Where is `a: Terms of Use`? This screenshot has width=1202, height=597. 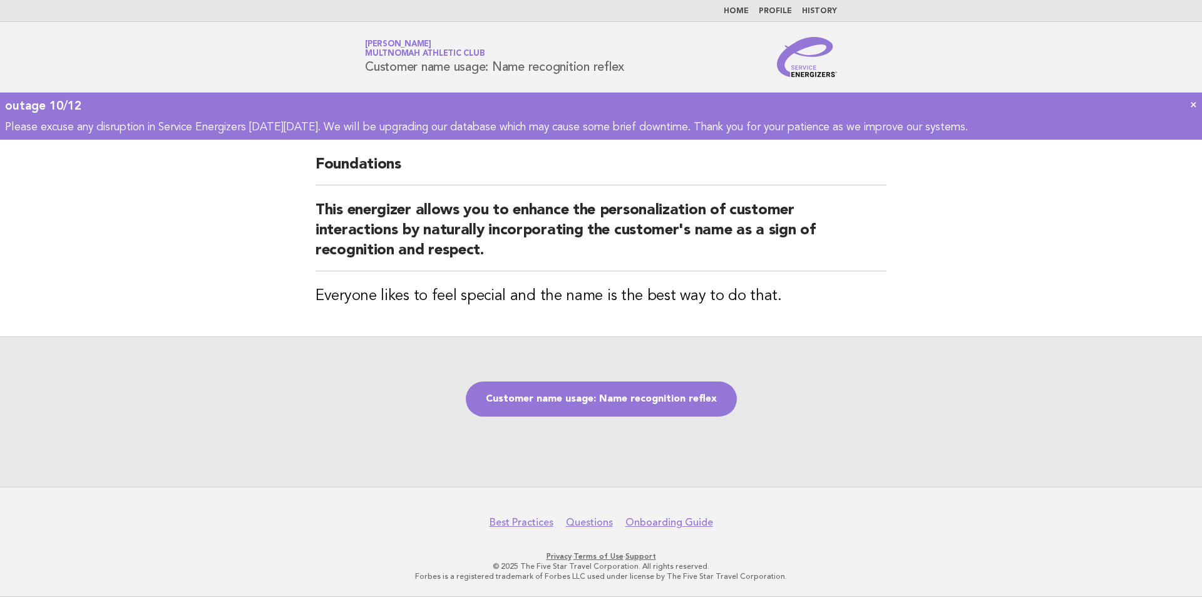
a: Terms of Use is located at coordinates (598, 556).